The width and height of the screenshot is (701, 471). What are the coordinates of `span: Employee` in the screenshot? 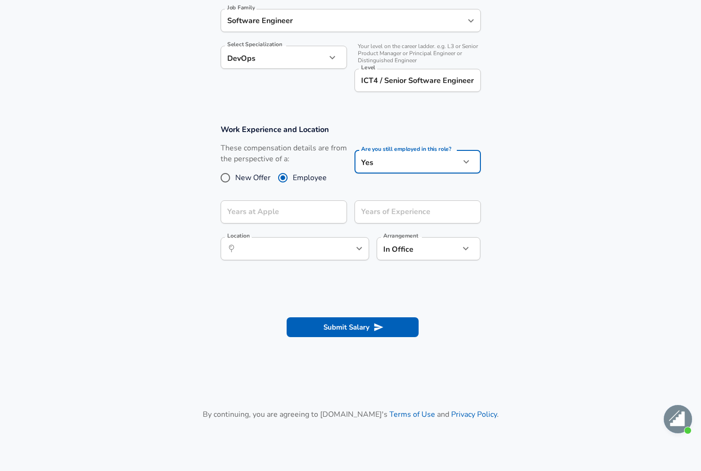 It's located at (310, 178).